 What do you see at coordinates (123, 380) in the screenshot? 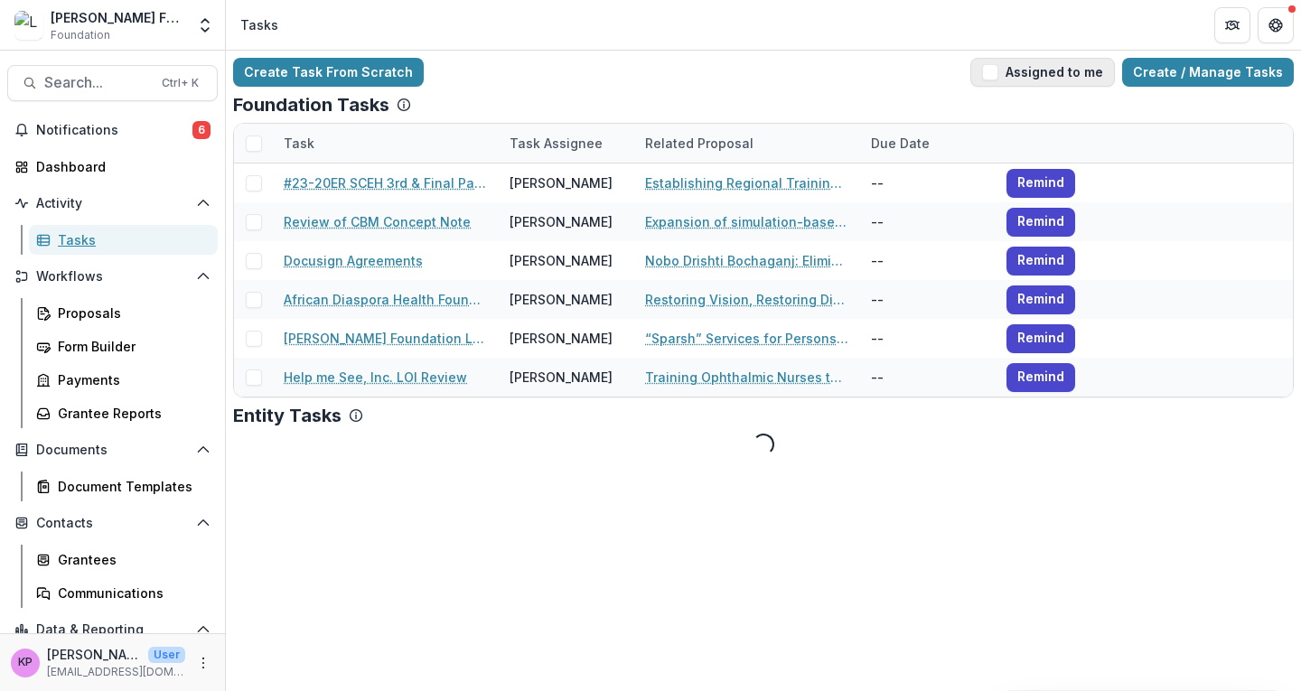
I see `a: Payments` at bounding box center [123, 380].